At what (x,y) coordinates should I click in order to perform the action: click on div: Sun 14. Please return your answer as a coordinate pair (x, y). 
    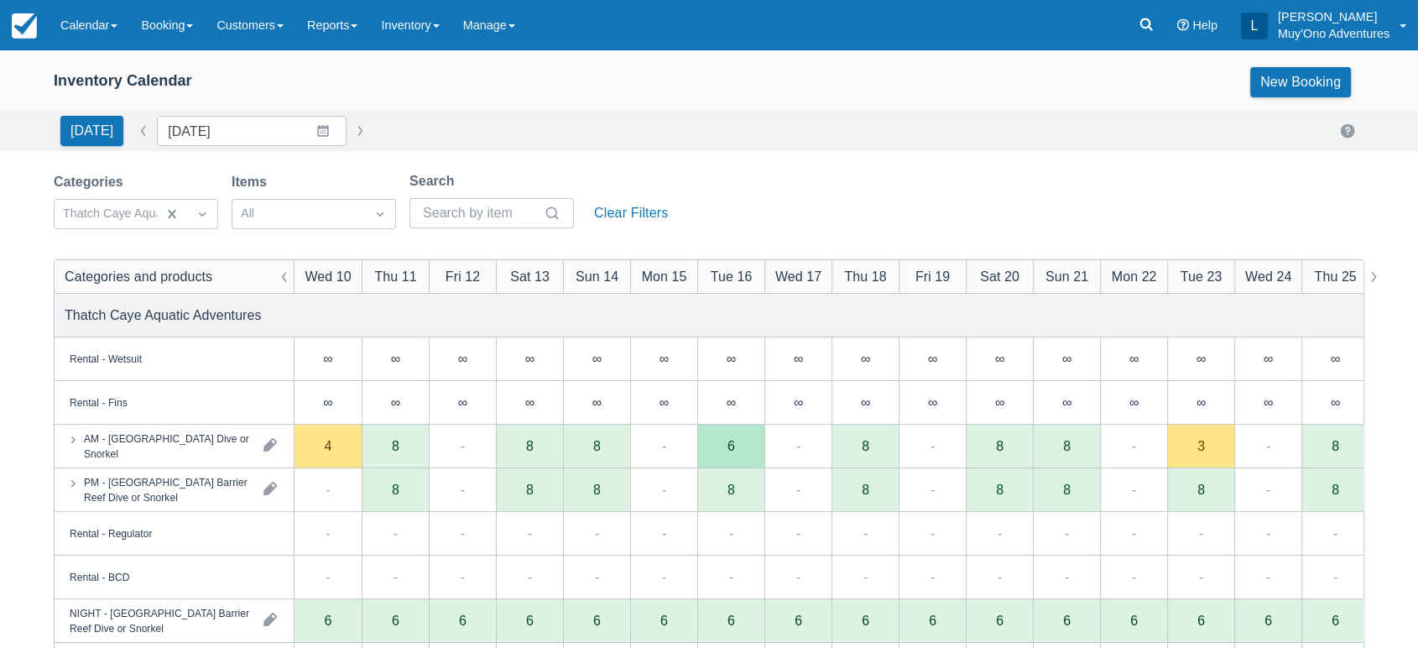
    Looking at the image, I should click on (596, 276).